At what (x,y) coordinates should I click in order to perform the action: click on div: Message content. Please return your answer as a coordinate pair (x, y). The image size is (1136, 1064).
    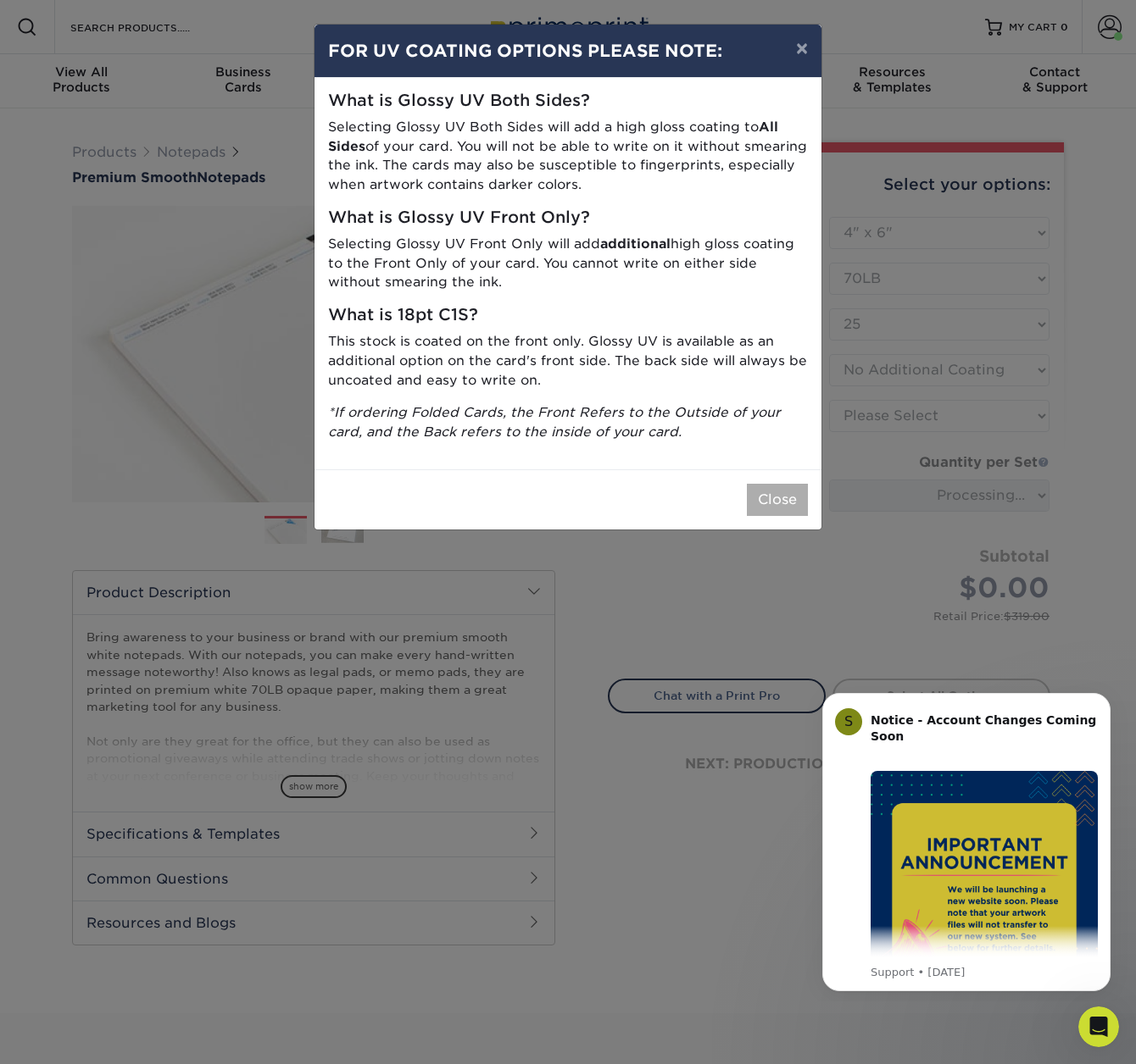
    Looking at the image, I should click on (187, 153).